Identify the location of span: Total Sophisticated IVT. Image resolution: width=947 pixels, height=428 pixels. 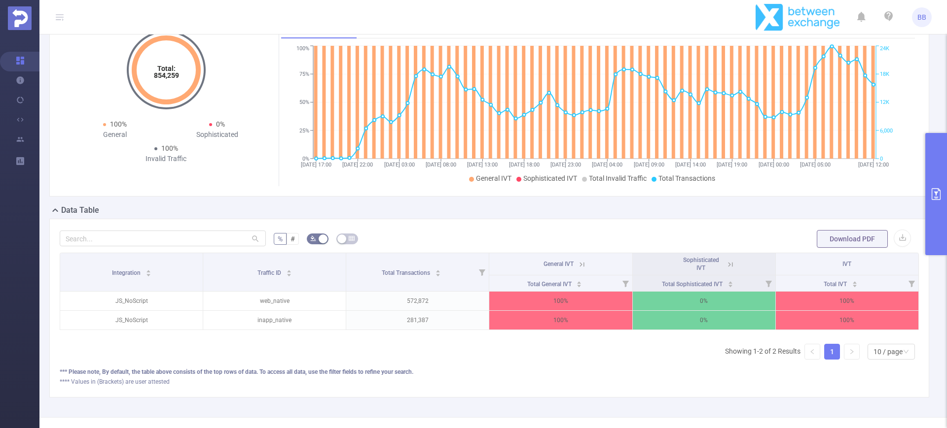
(693, 284).